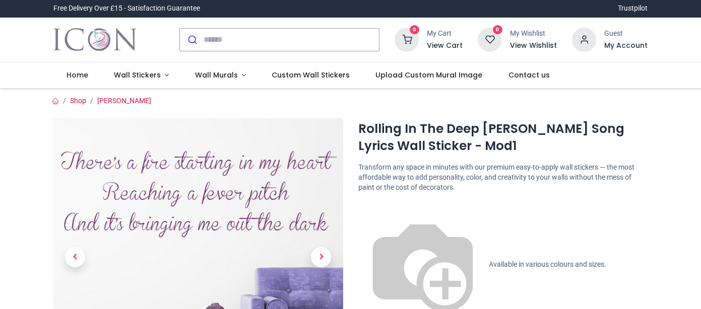 The height and width of the screenshot is (309, 701). Describe the element at coordinates (632, 9) in the screenshot. I see `a: Trustpilot` at that location.